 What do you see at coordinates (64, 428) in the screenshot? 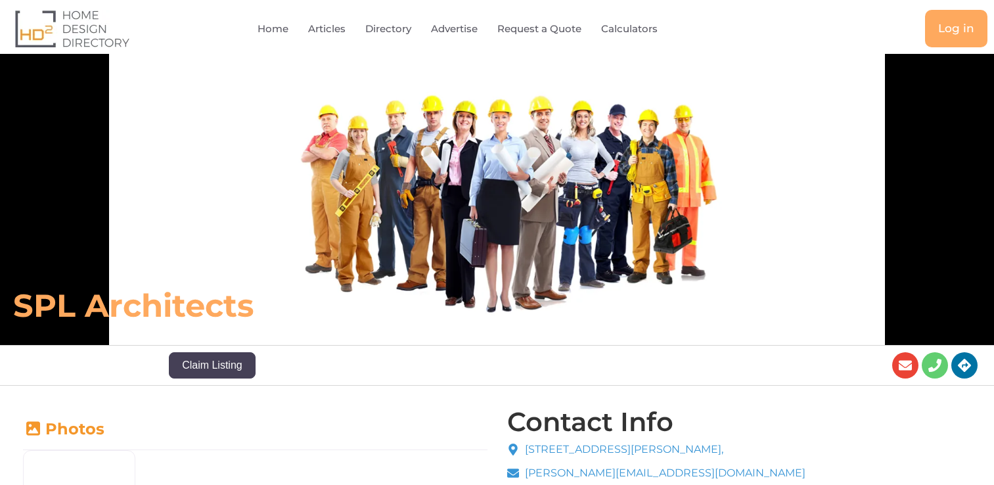
I see `a: Photos` at bounding box center [64, 428].